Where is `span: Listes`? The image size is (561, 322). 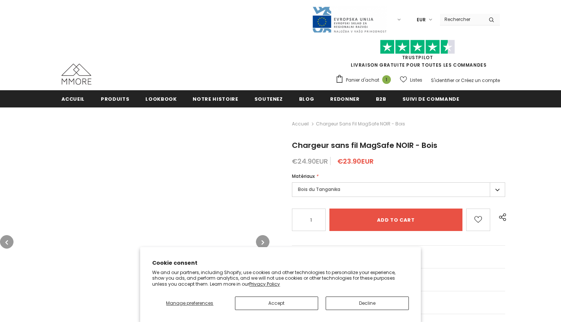
span: Listes is located at coordinates (416, 80).